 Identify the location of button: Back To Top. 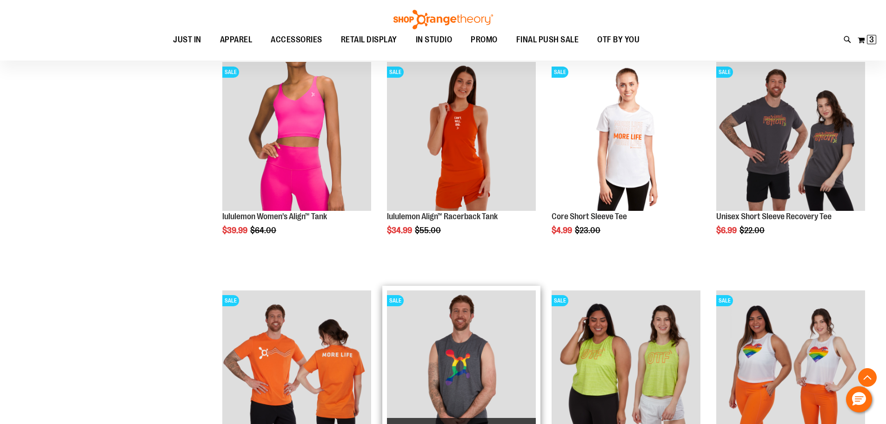
(867, 377).